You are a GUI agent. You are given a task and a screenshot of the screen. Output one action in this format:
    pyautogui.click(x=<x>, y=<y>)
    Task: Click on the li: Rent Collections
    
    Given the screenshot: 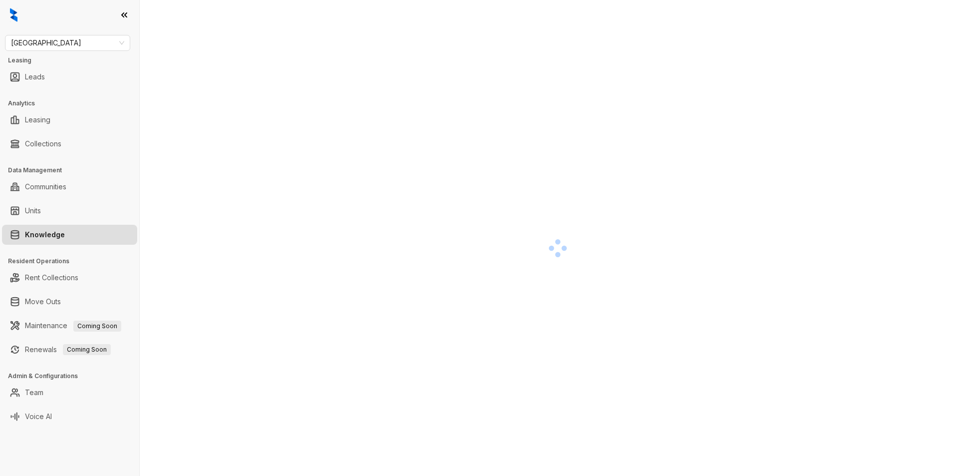 What is the action you would take?
    pyautogui.click(x=69, y=277)
    